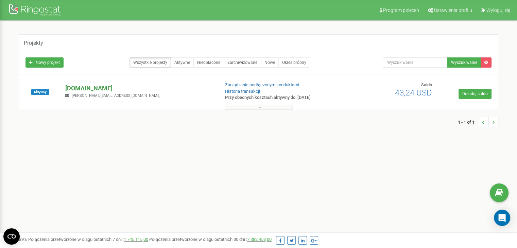 This screenshot has width=517, height=248. Describe the element at coordinates (12, 237) in the screenshot. I see `button: Open CMP widget` at that location.